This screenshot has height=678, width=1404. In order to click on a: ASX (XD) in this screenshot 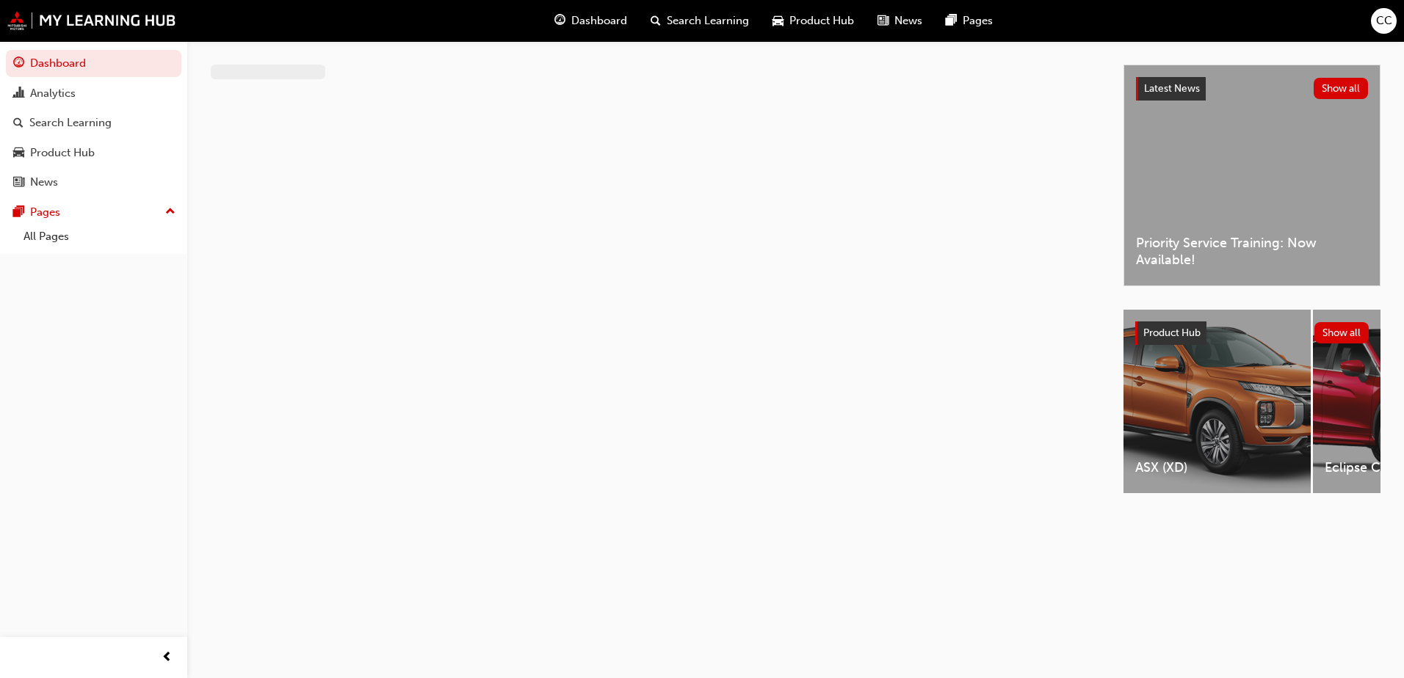, I will do `click(1216, 402)`.